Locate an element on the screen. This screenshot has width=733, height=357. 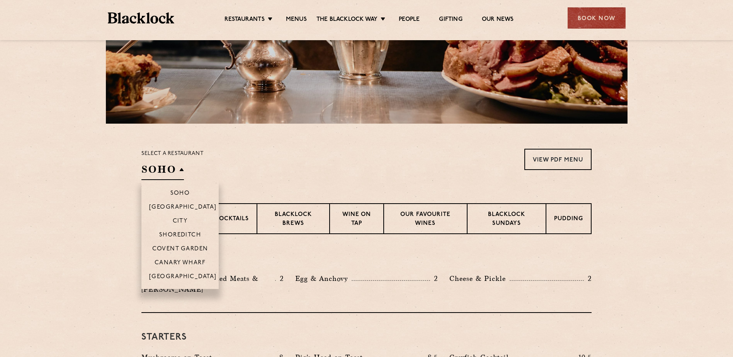
p: Select a restaurant is located at coordinates (172, 154).